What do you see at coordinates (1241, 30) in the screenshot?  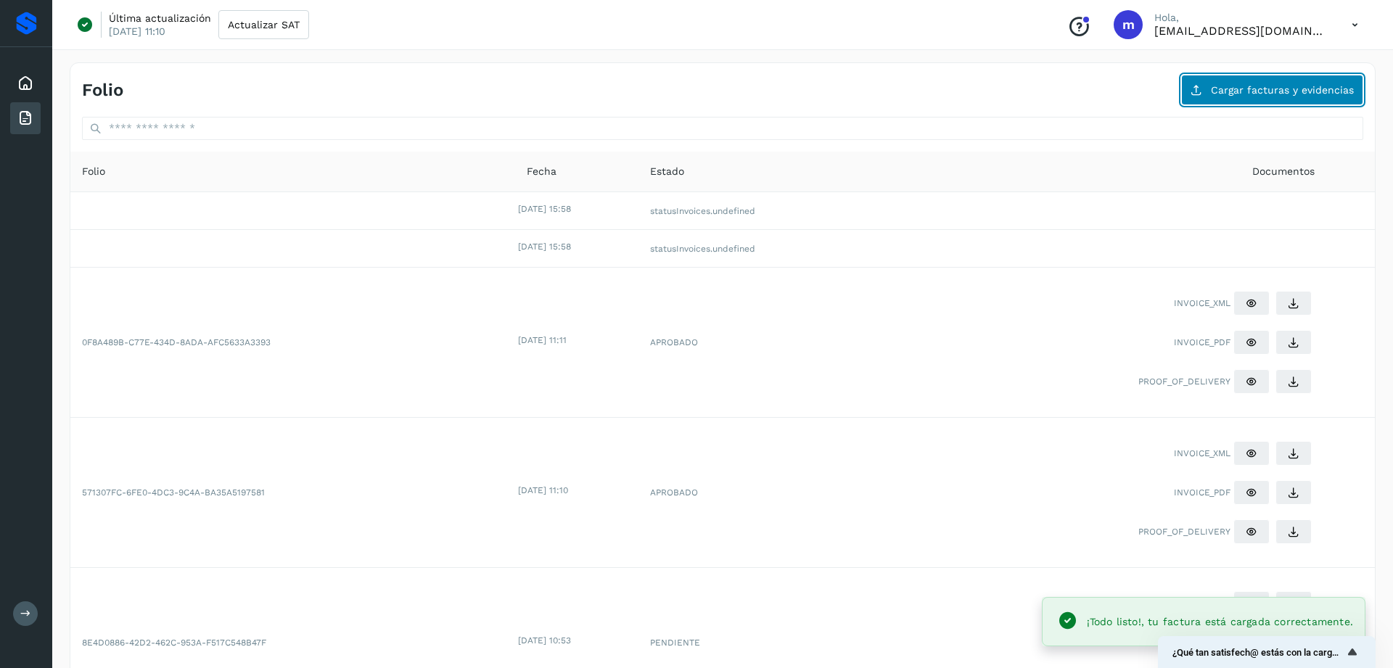 I see `p: marketing.b2b@hotmail.com` at bounding box center [1241, 30].